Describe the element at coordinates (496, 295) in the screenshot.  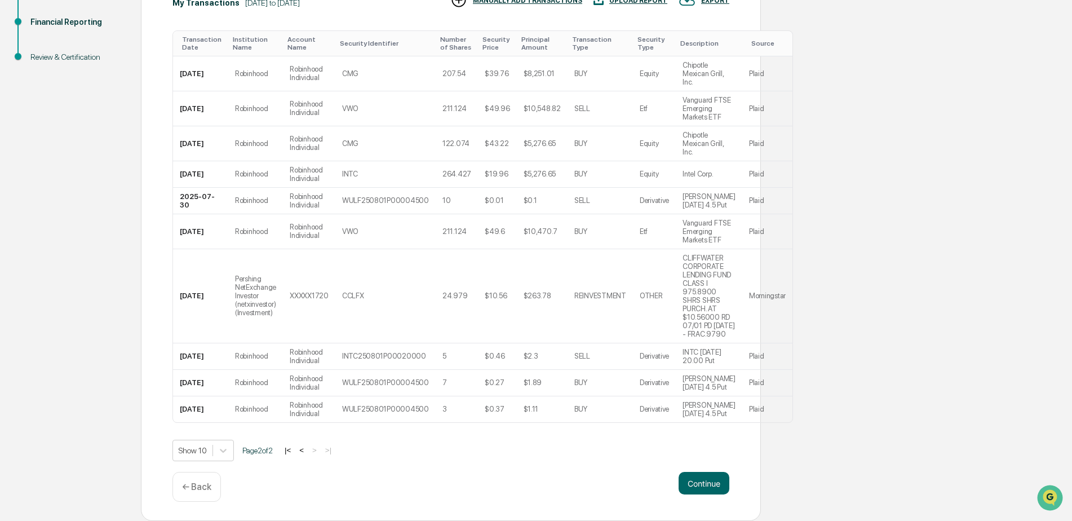
I see `div: $10.56` at that location.